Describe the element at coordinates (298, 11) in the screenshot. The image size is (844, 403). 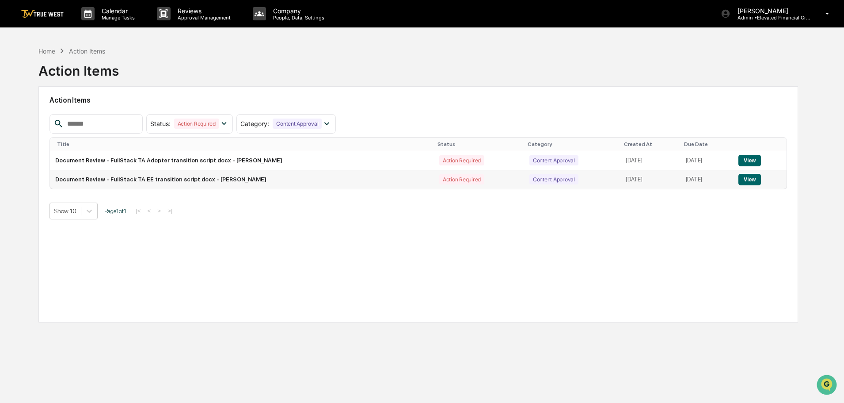
I see `p: Company` at that location.